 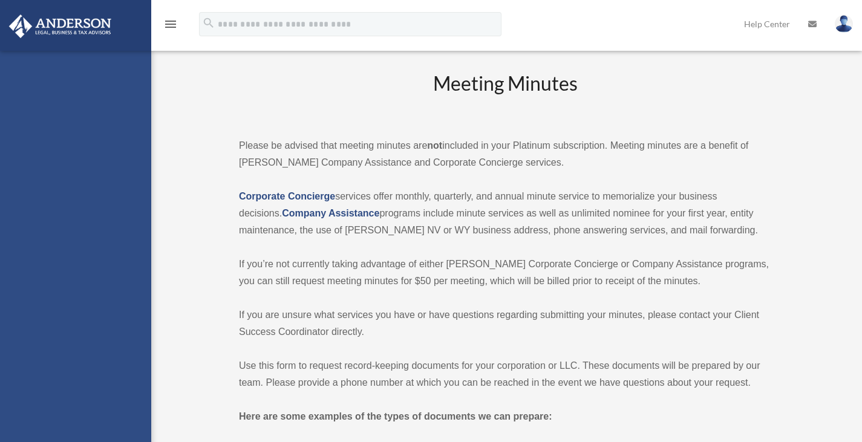 I want to click on p: services offer monthly, quarterly, and annual minute service to memorialize your business decisio..., so click(x=505, y=214).